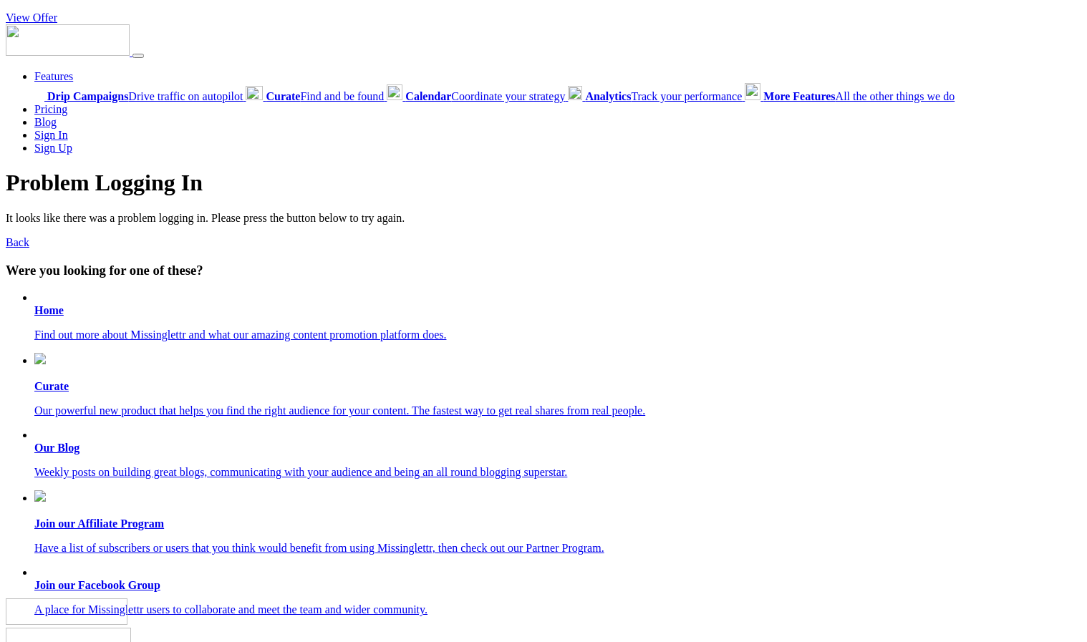 This screenshot has height=642, width=1087. What do you see at coordinates (87, 96) in the screenshot?
I see `b: Drip Campaigns` at bounding box center [87, 96].